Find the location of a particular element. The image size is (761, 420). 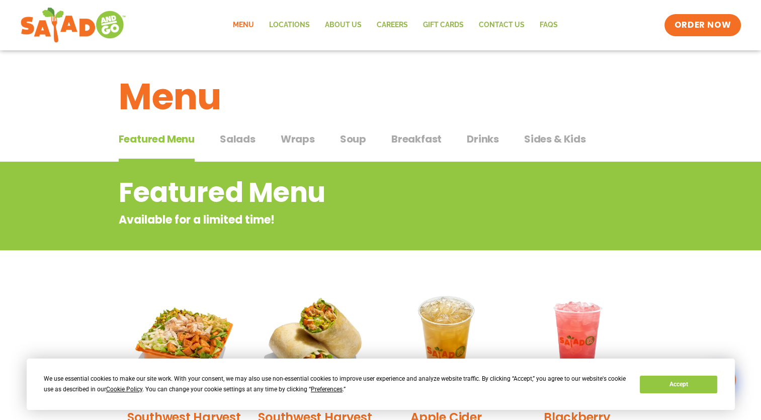

img: Product photo for Southwest Harvest Wrap is located at coordinates (315, 342).